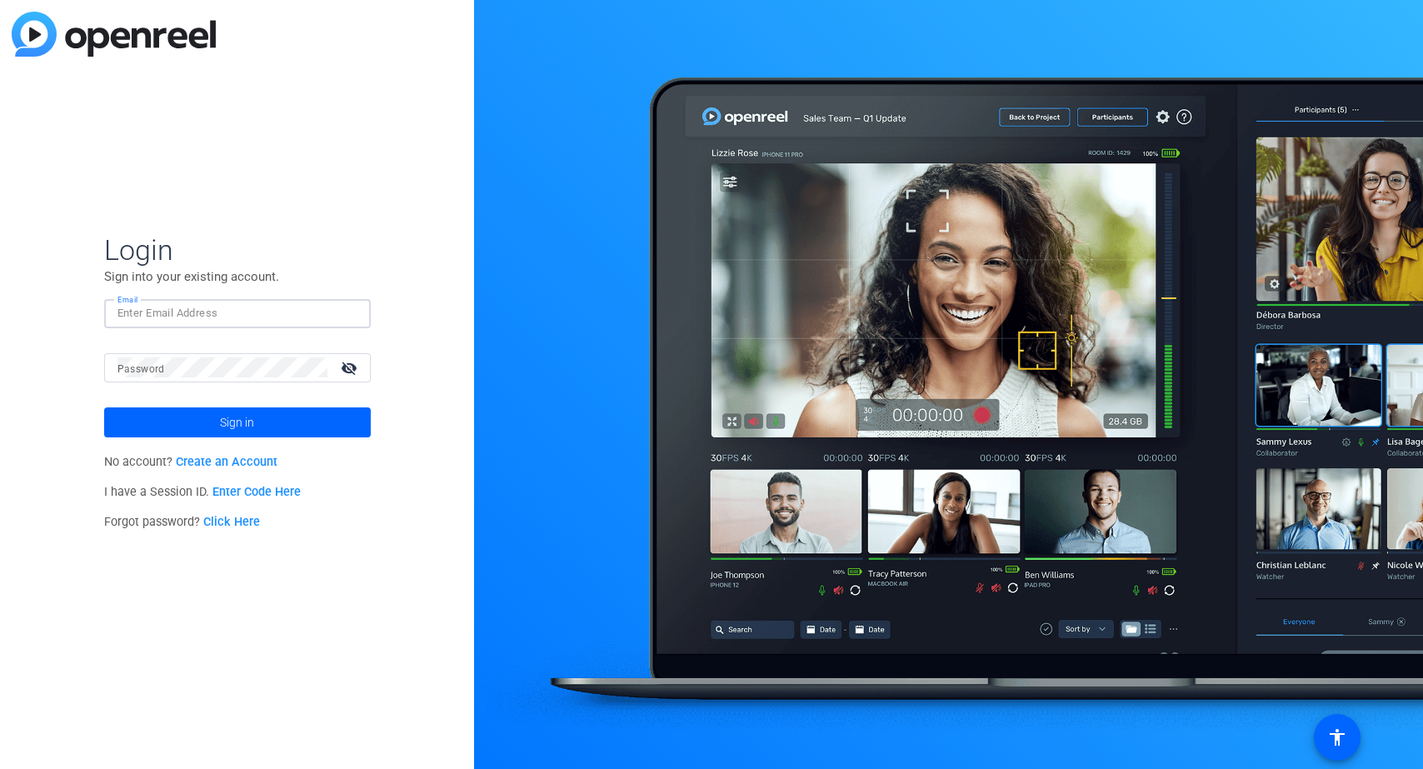  Describe the element at coordinates (232, 521) in the screenshot. I see `a: Click Here` at that location.